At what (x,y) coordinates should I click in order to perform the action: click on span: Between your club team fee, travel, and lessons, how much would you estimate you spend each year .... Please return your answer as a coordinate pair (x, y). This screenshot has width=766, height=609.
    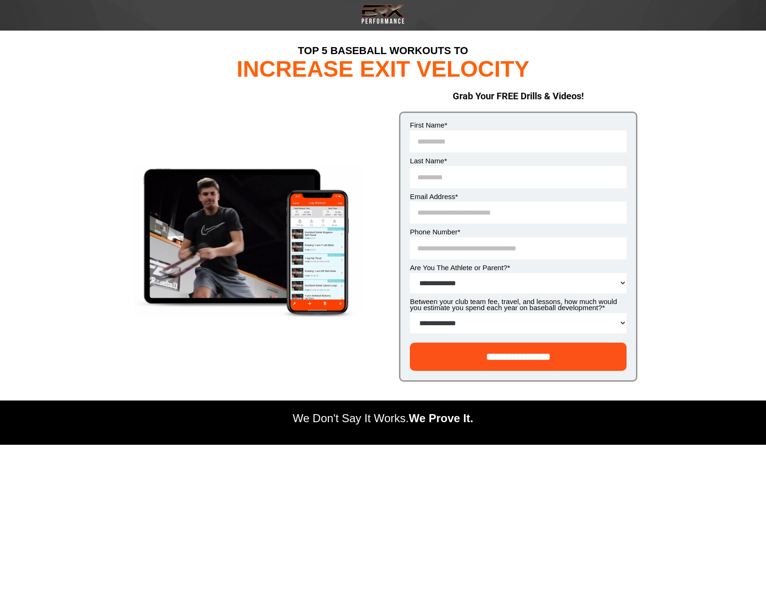
    Looking at the image, I should click on (513, 305).